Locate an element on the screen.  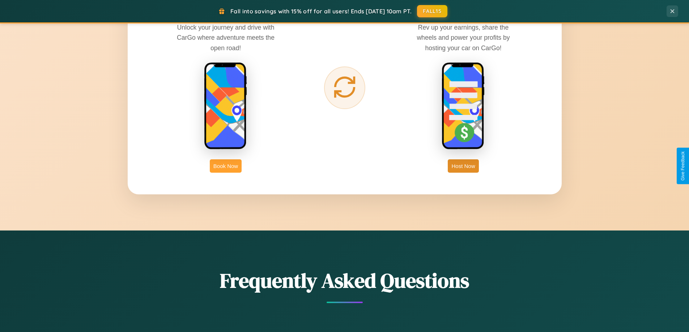
h2: Frequently Asked Questions is located at coordinates (345, 281).